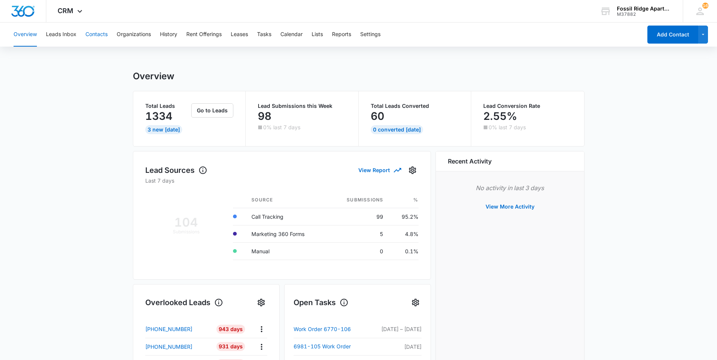  Describe the element at coordinates (403, 234) in the screenshot. I see `td: 4.8%` at that location.